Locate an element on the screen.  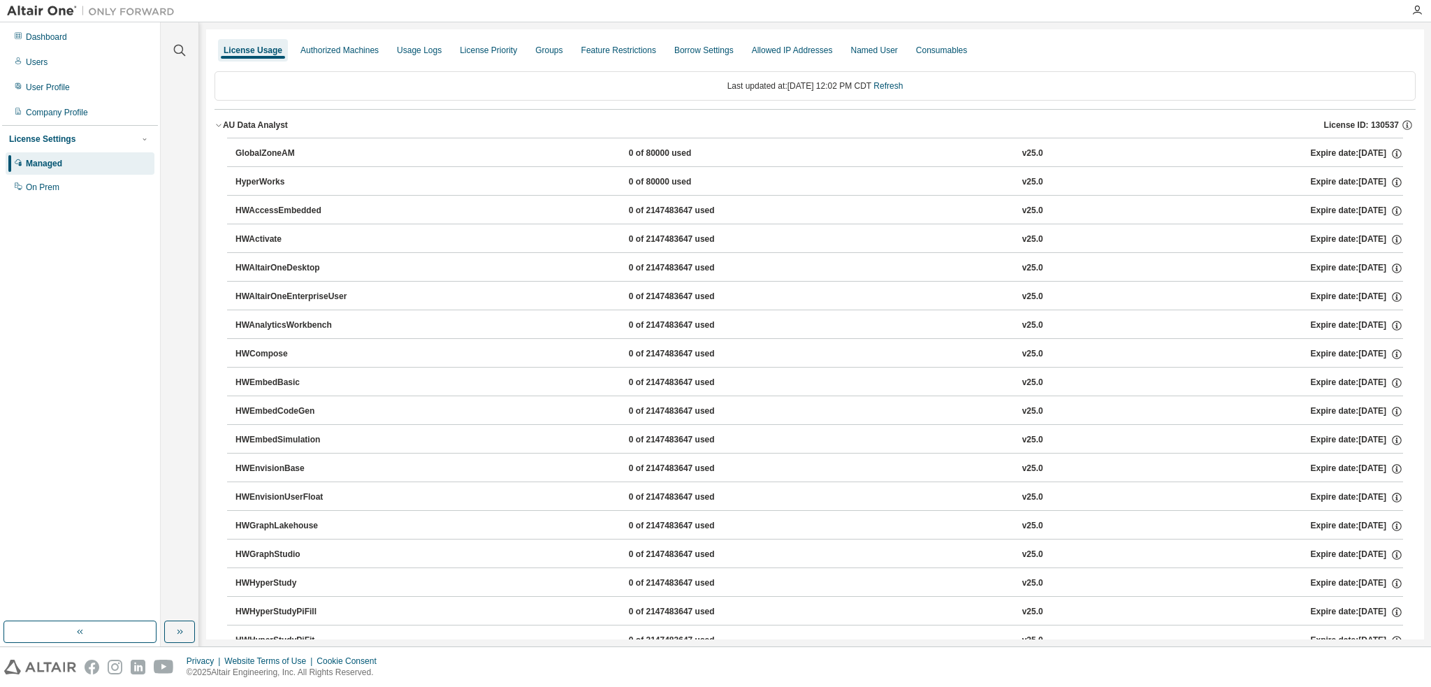
div: License Priority is located at coordinates (488, 50).